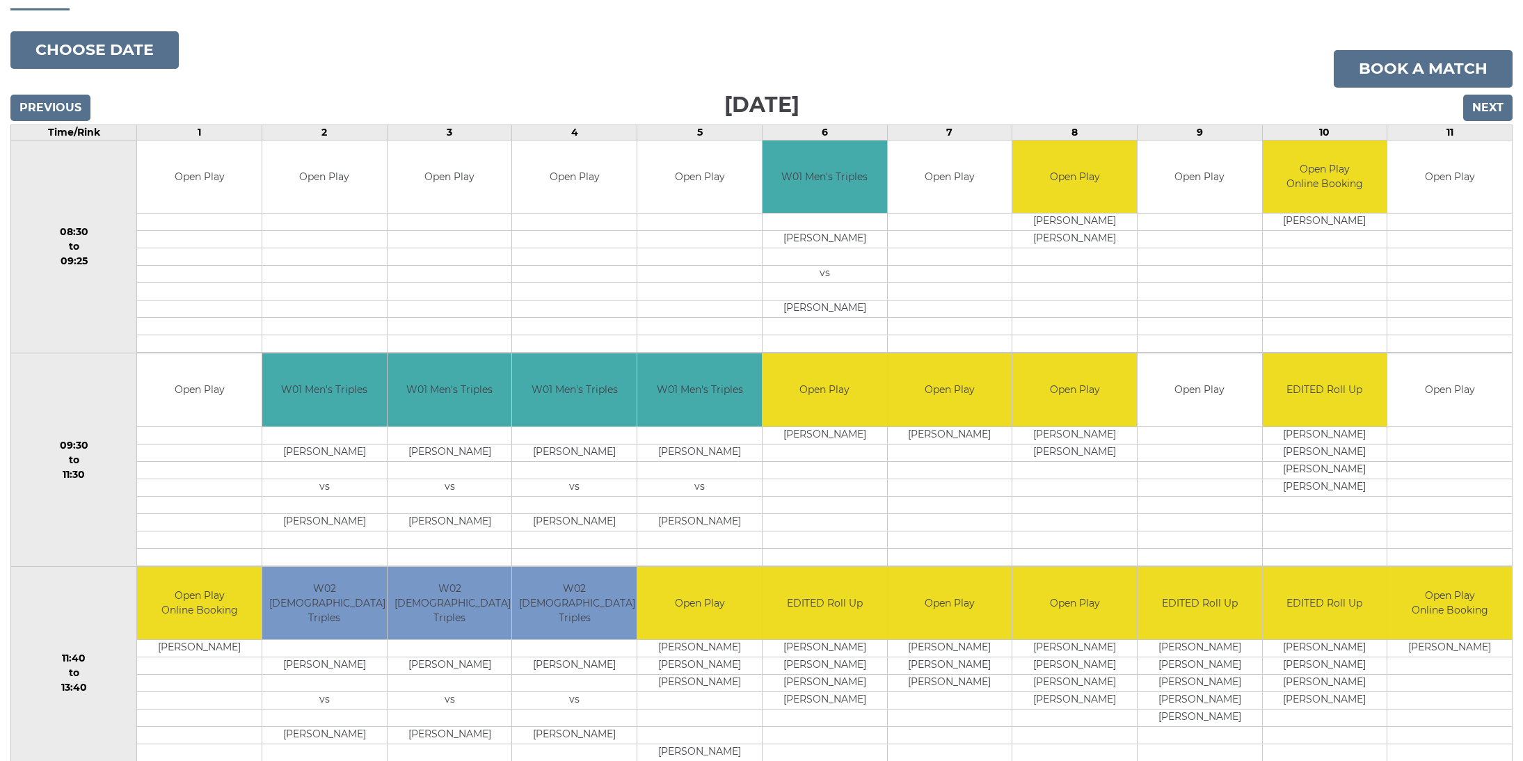 The image size is (1523, 761). What do you see at coordinates (700, 132) in the screenshot?
I see `td: 5` at bounding box center [700, 132].